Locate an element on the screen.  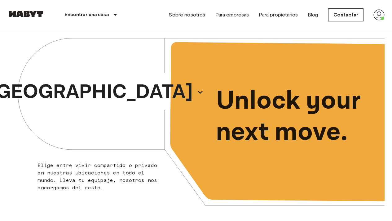
a: Para propietarios is located at coordinates (278, 15).